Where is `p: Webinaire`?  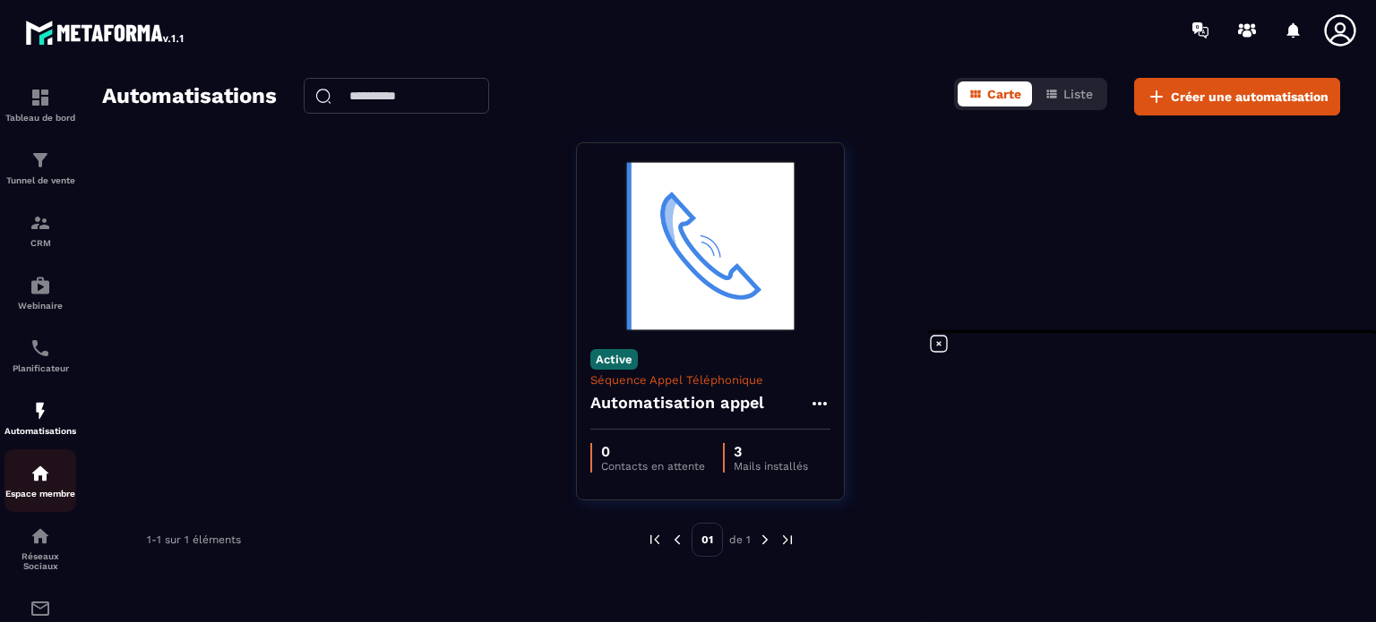 p: Webinaire is located at coordinates (40, 305).